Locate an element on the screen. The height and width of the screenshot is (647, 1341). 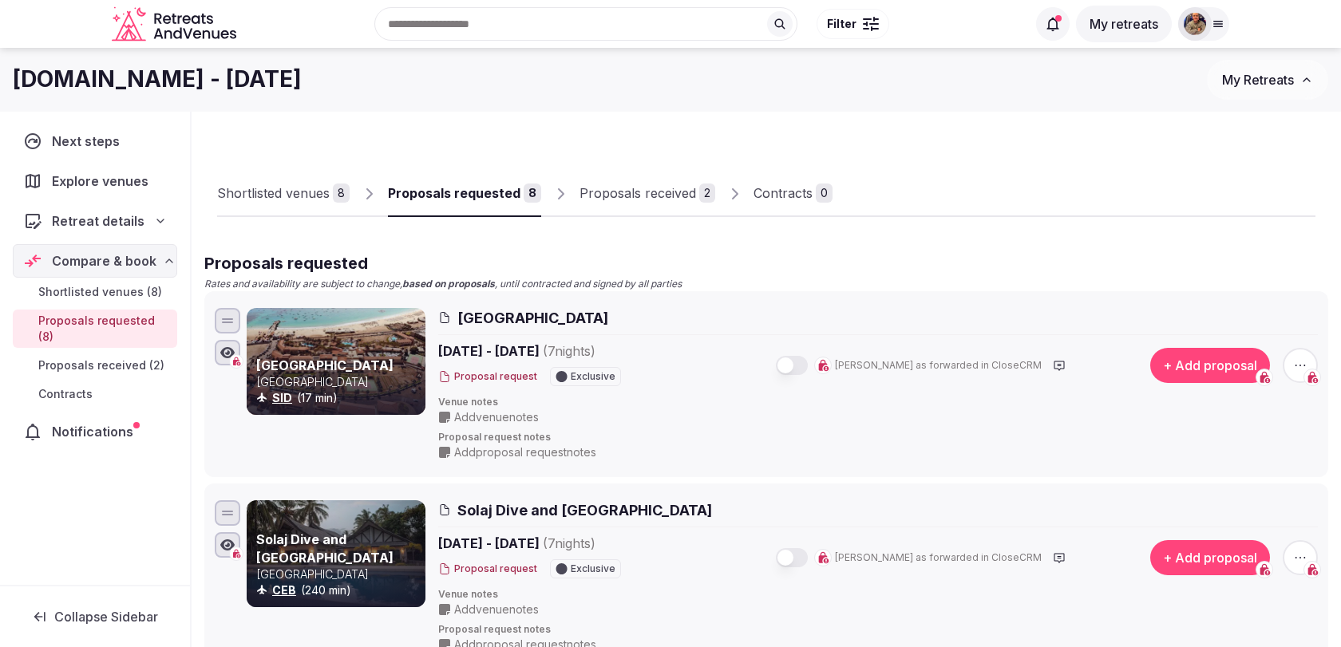
a: Explore venues is located at coordinates (95, 181).